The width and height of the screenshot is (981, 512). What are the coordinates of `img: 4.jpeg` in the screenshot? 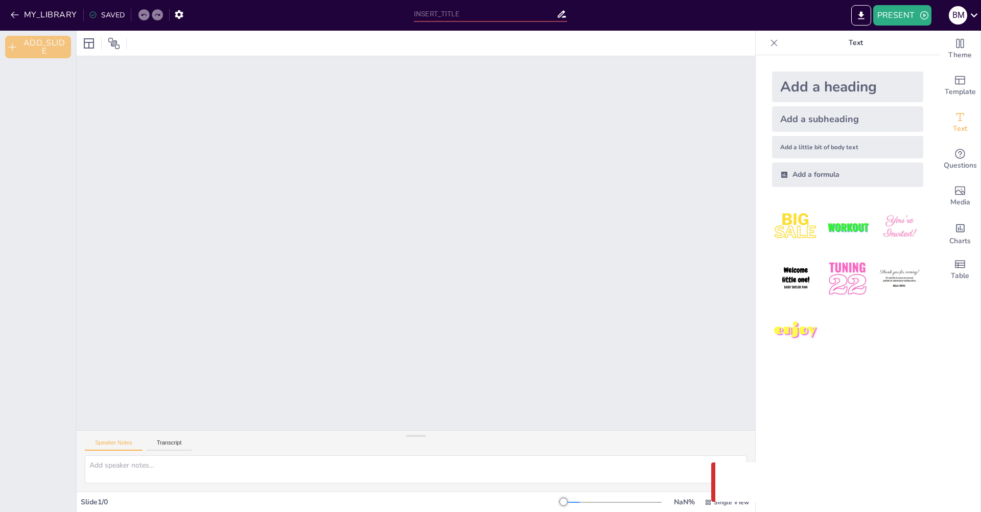 It's located at (796, 278).